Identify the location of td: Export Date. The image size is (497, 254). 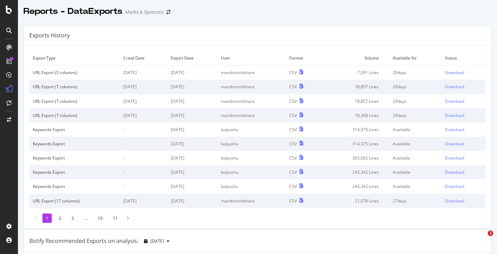
(192, 58).